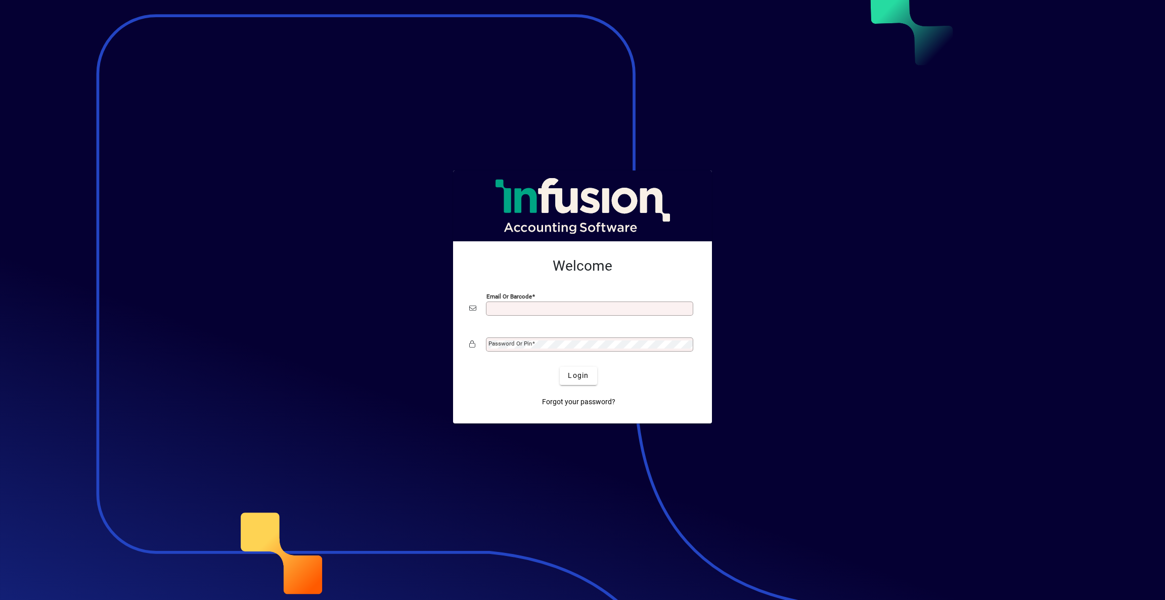  Describe the element at coordinates (579, 402) in the screenshot. I see `a: Forgot your password?` at that location.